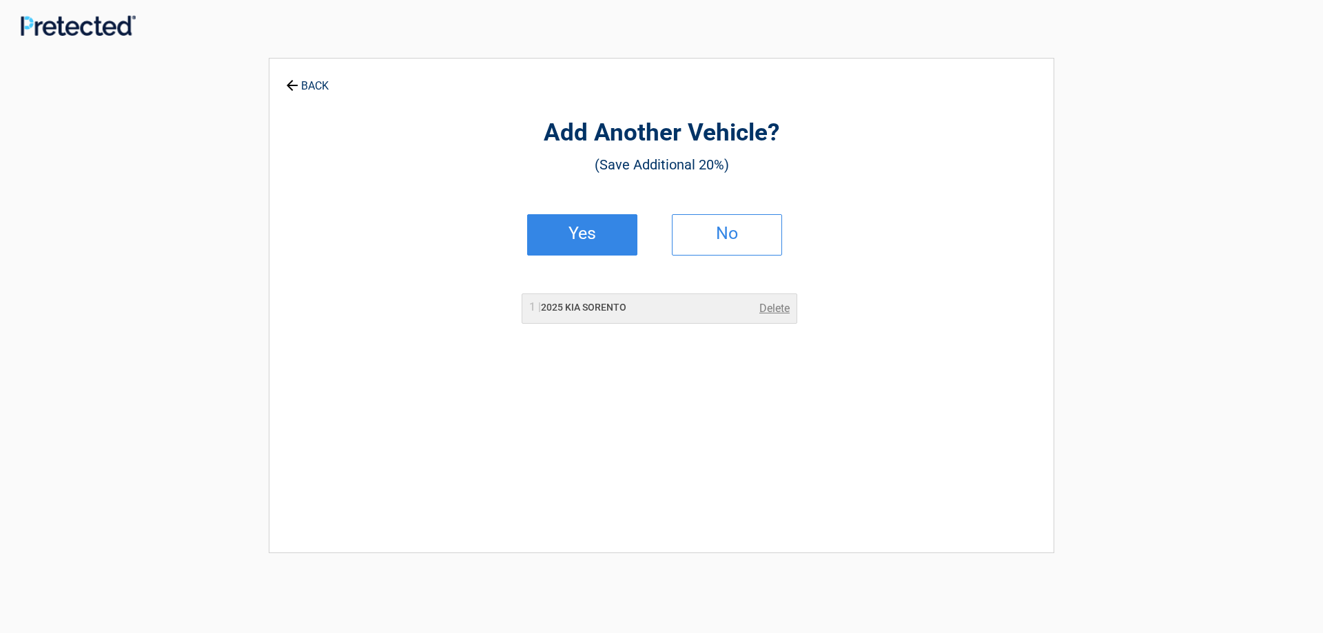  Describe the element at coordinates (577, 307) in the screenshot. I see `h2: 2025 KIA SORENTO` at that location.